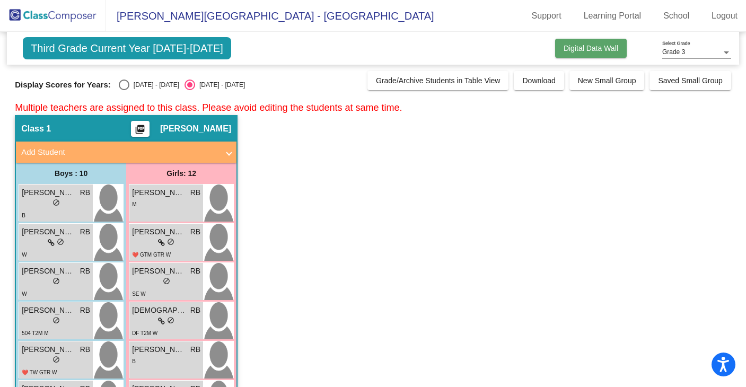 This screenshot has width=746, height=387. Describe the element at coordinates (71, 173) in the screenshot. I see `div: Boys : 10` at that location.